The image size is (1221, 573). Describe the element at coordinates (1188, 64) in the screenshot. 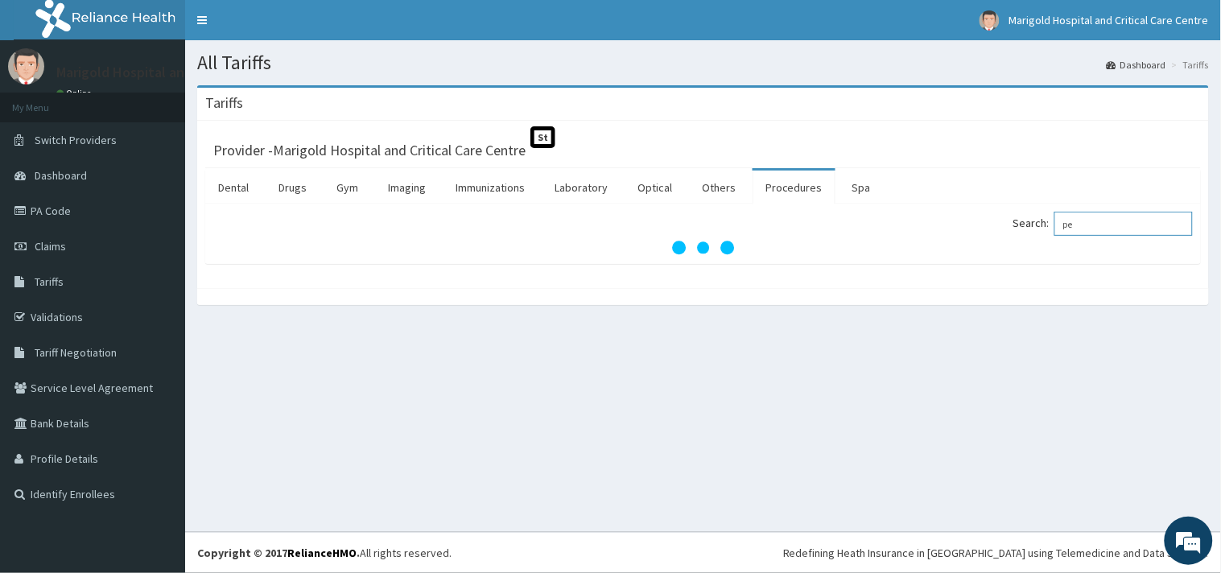

I see `li: Tariffs` at that location.